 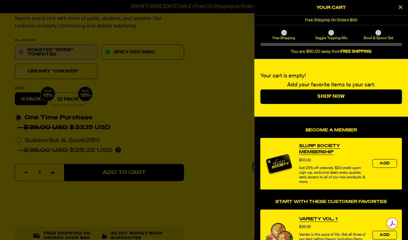 I want to click on span: $39.00, so click(x=305, y=227).